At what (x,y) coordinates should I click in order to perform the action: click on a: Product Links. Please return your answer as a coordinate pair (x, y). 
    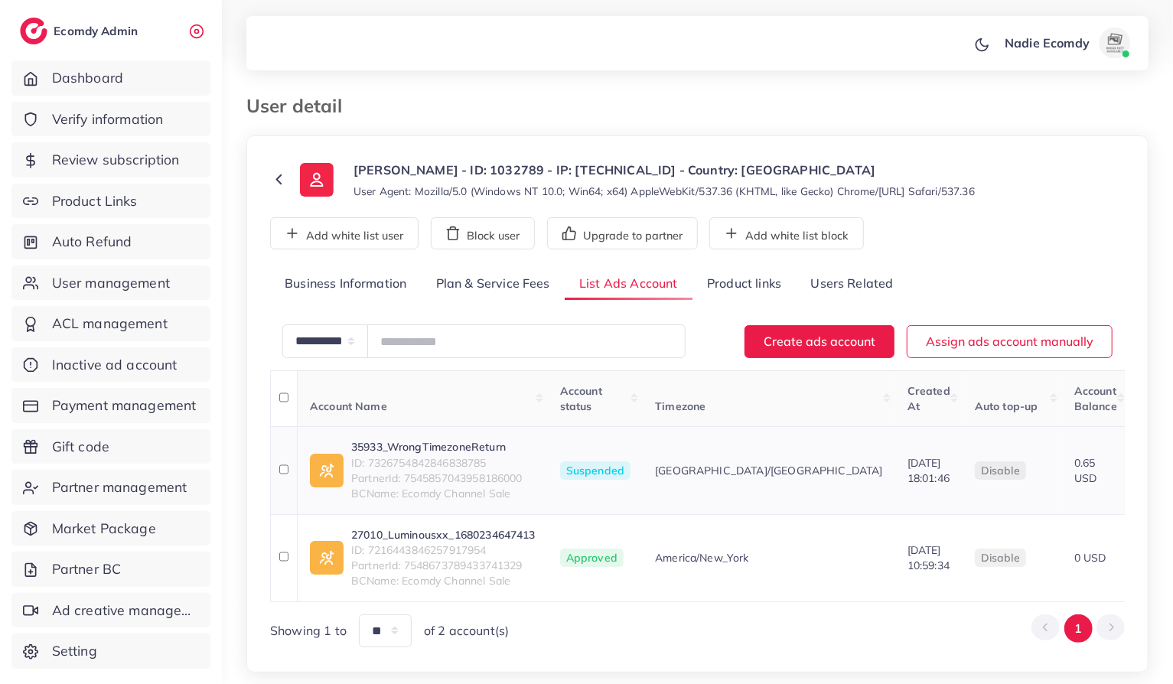
    Looking at the image, I should click on (111, 201).